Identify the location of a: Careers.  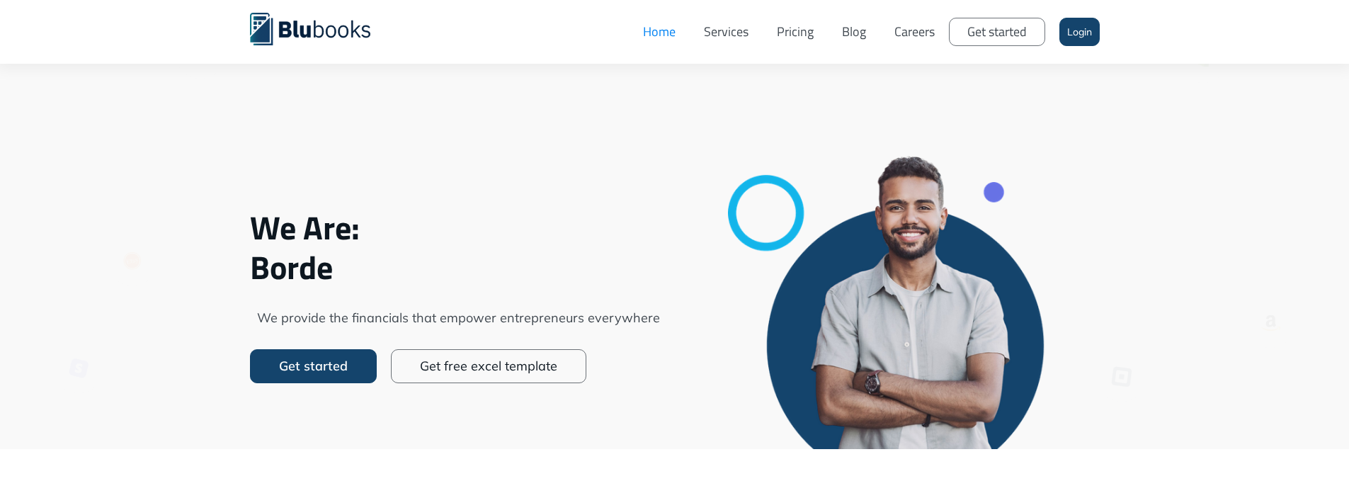
(914, 32).